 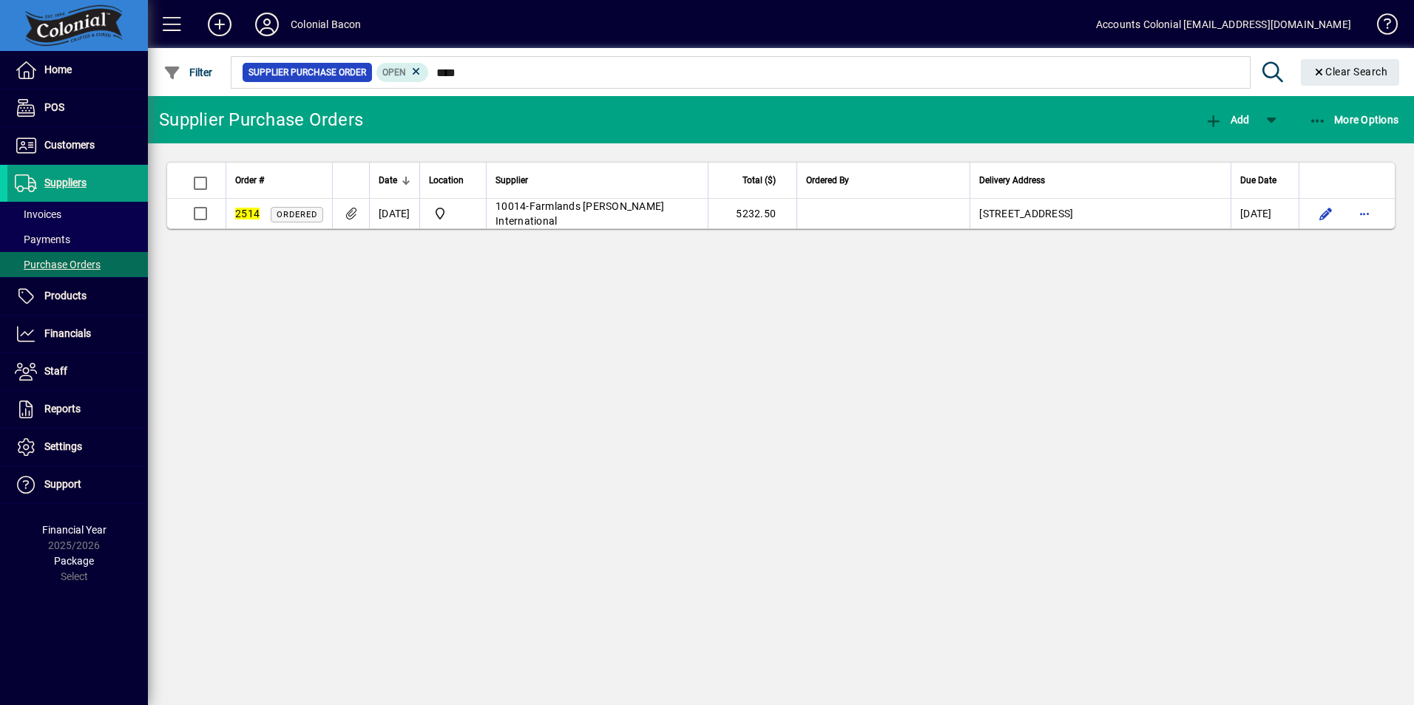 What do you see at coordinates (1326, 214) in the screenshot?
I see `button: Edit` at bounding box center [1326, 214].